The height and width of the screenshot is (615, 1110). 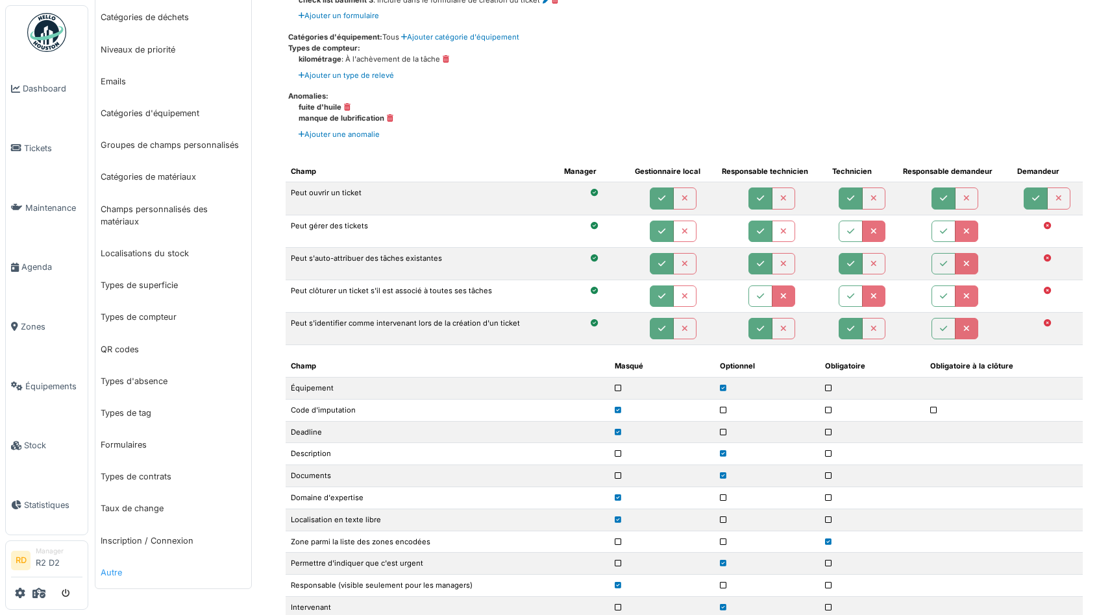 I want to click on a: Formulaires, so click(x=173, y=445).